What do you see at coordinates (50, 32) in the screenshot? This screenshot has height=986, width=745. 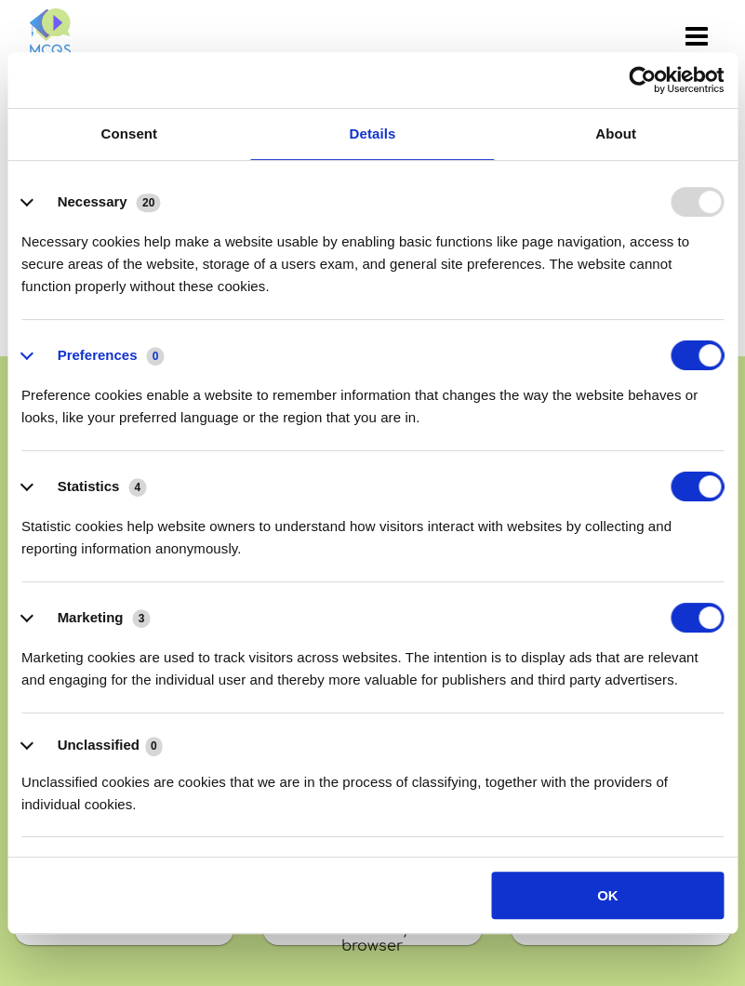 I see `img: MCQS-full.svg` at bounding box center [50, 32].